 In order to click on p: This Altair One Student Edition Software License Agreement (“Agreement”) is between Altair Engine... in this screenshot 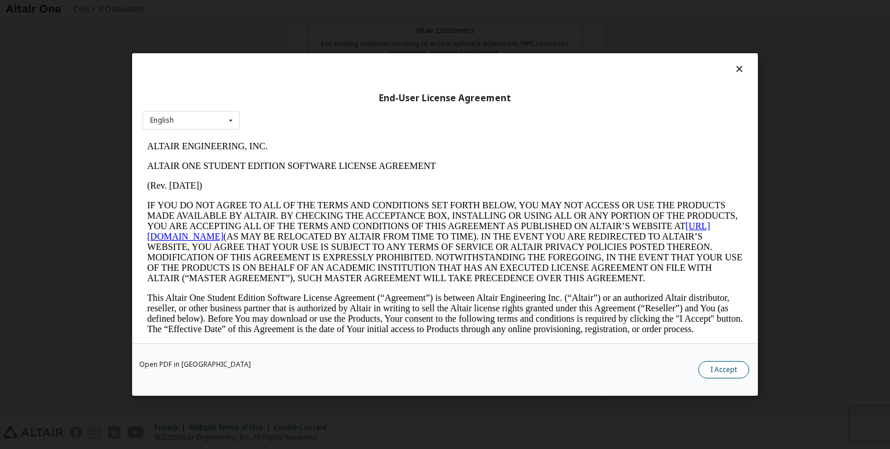, I will do `click(302, 177)`.